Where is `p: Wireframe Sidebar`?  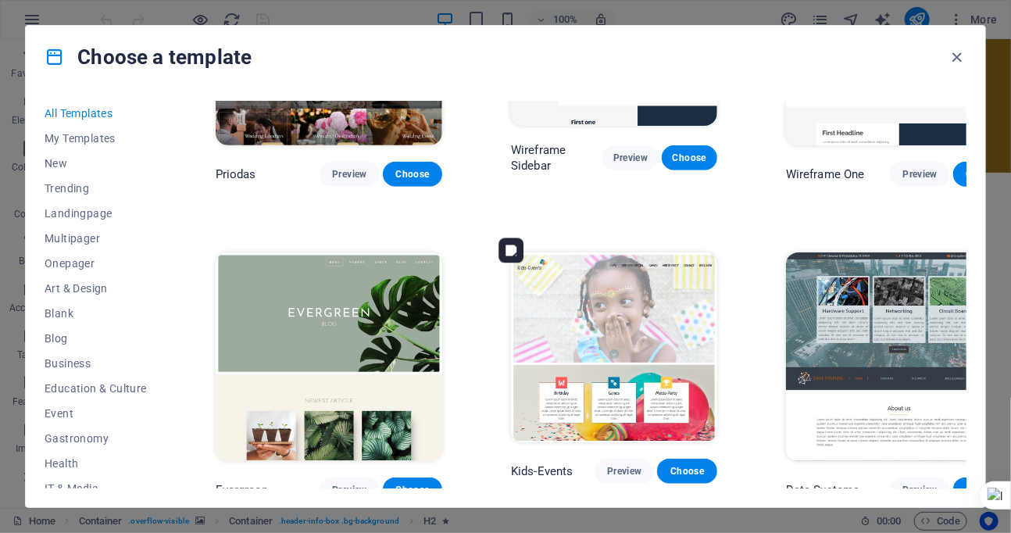 p: Wireframe Sidebar is located at coordinates (556, 158).